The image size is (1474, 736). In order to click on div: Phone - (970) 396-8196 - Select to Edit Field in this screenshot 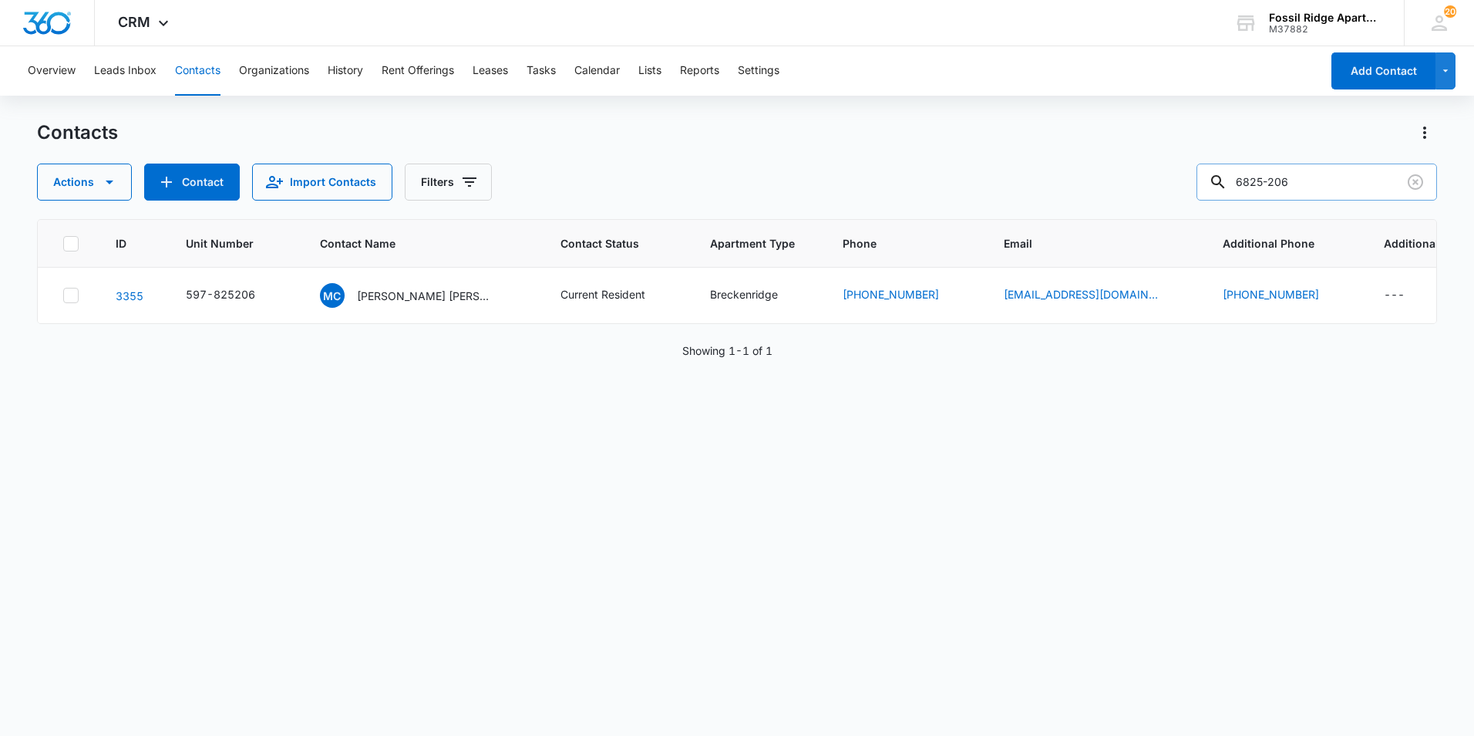, I will do `click(905, 295)`.